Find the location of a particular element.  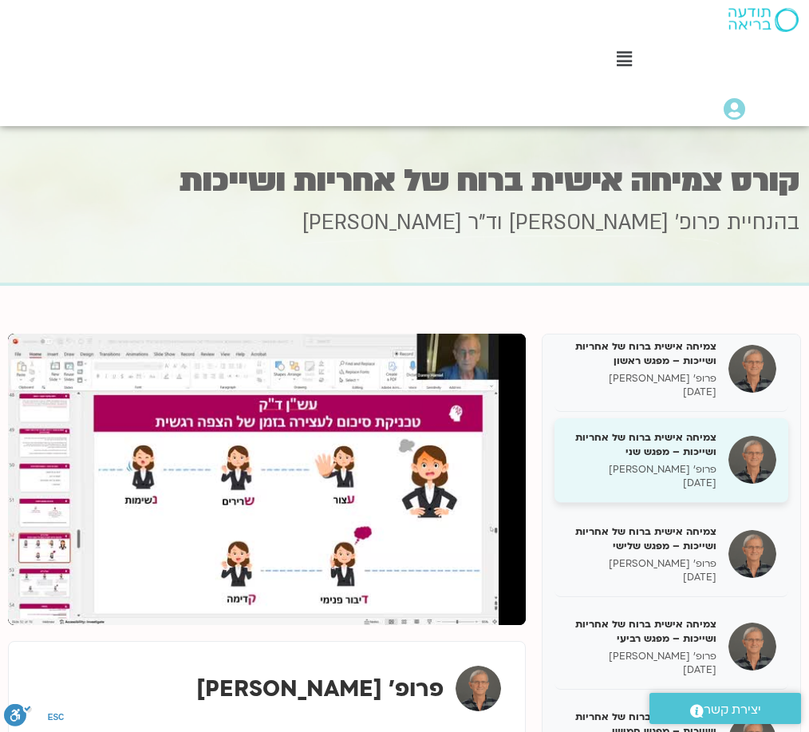

span: יצירת קשר is located at coordinates (733, 709).